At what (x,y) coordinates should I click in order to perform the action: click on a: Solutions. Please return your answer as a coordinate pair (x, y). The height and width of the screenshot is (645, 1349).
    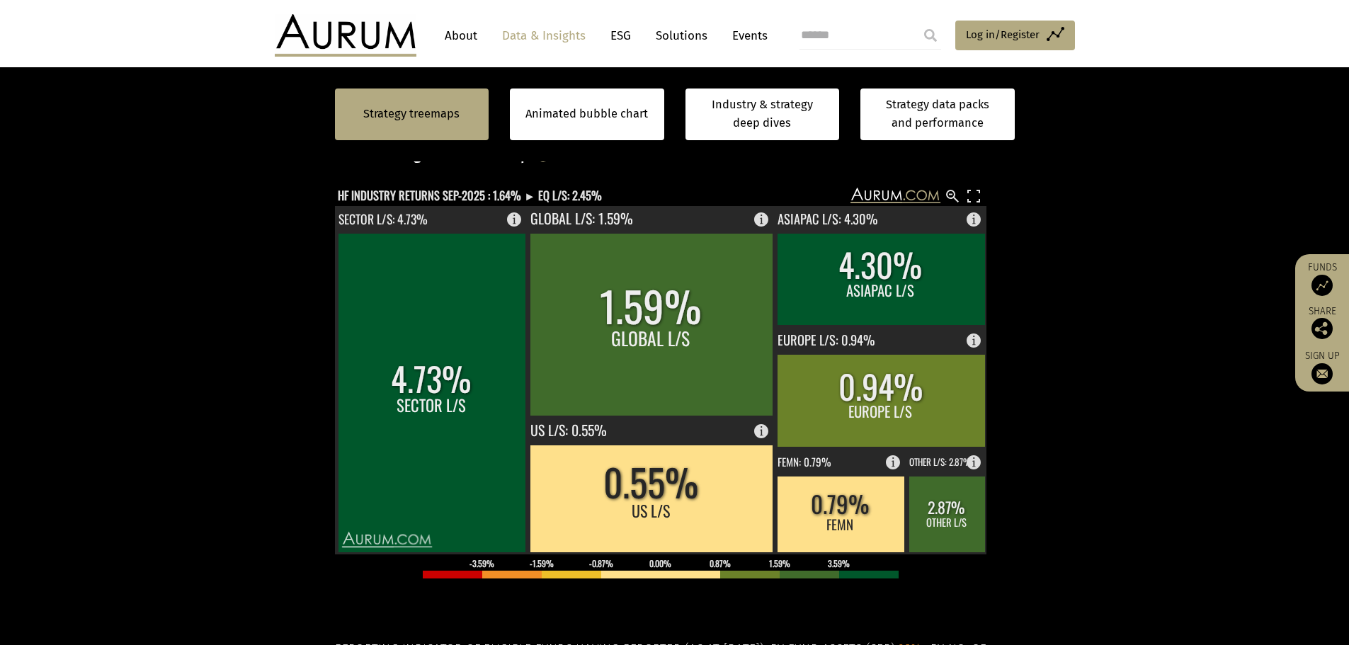
    Looking at the image, I should click on (681, 35).